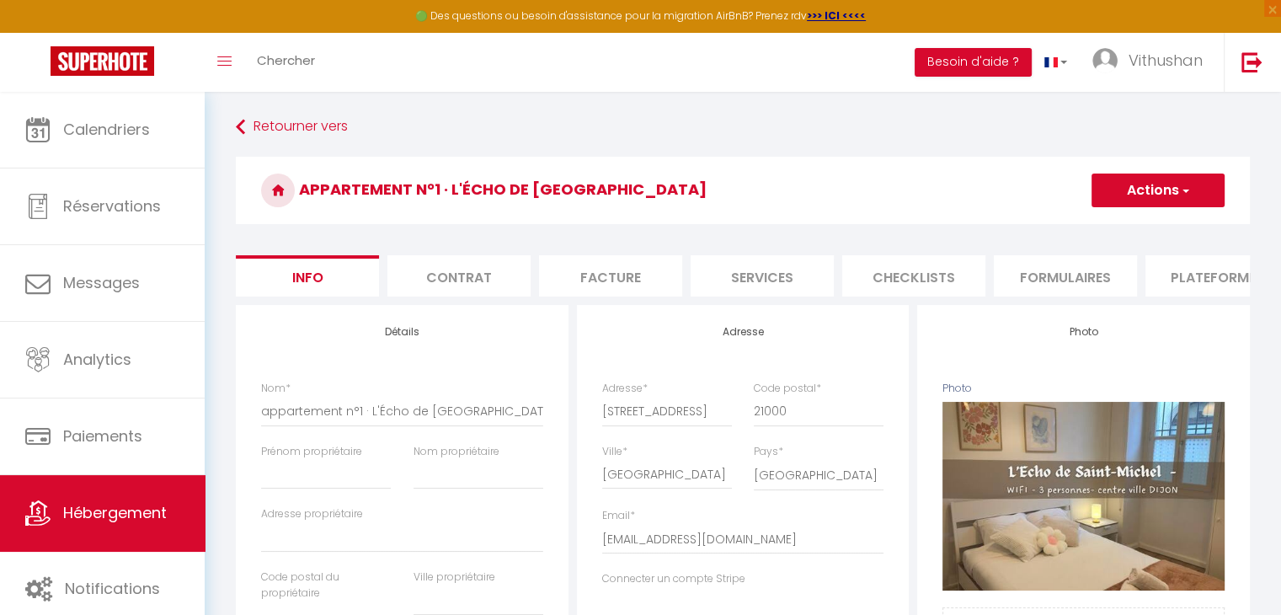  What do you see at coordinates (1065, 275) in the screenshot?
I see `li: Formulaires` at bounding box center [1065, 275].